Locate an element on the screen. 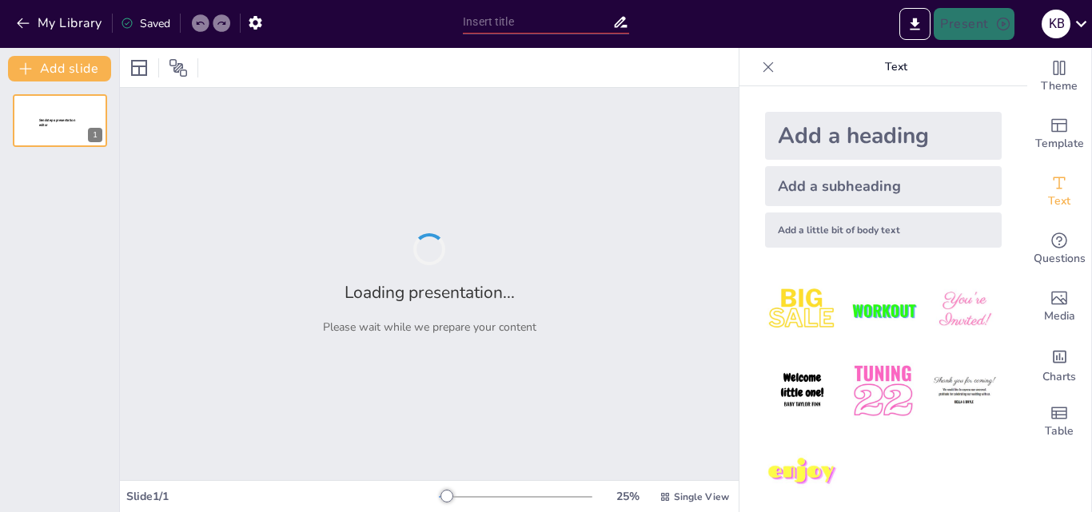 The height and width of the screenshot is (512, 1092). div: Change the overall theme is located at coordinates (1059, 77).